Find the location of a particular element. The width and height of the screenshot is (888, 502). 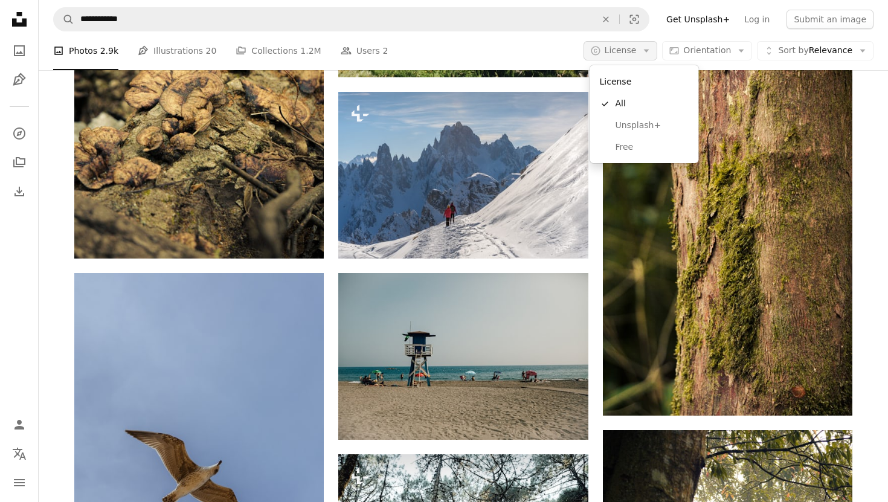

span: All is located at coordinates (652, 104).